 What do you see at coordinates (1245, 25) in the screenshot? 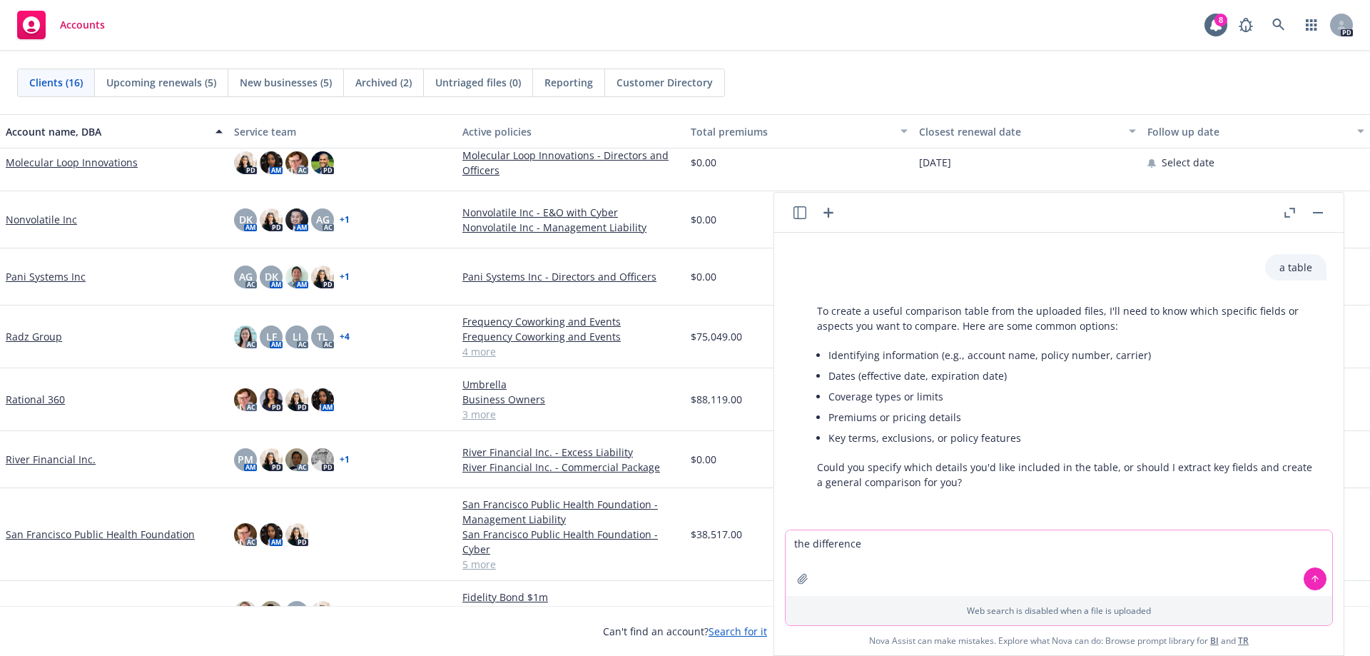
I see `a: Report a Bug` at bounding box center [1245, 25].